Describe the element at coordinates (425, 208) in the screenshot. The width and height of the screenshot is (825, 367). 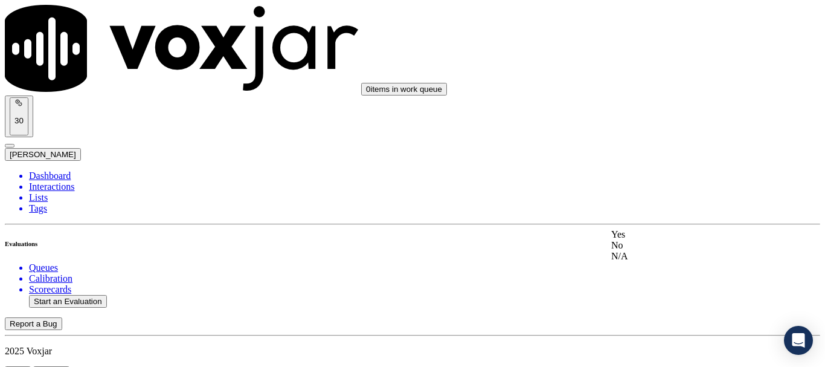
I see `li: Tags` at that location.